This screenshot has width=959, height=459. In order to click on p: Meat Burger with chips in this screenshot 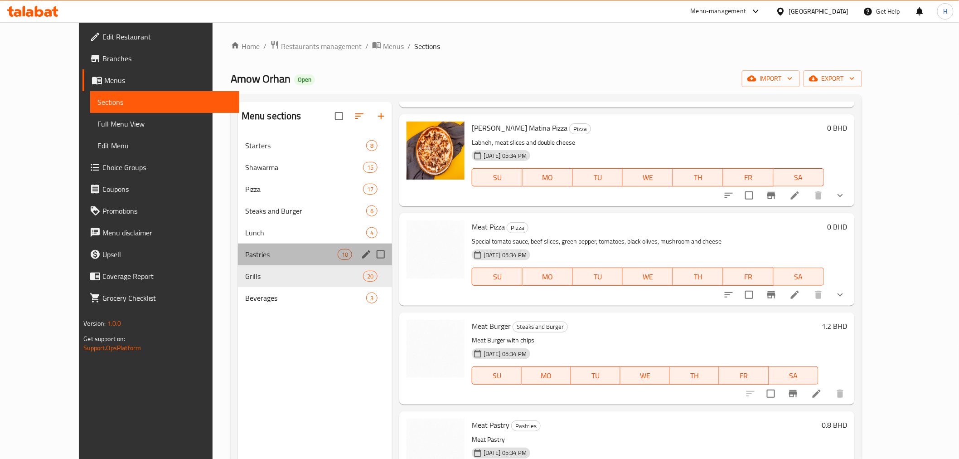, I will do `click(645, 340)`.